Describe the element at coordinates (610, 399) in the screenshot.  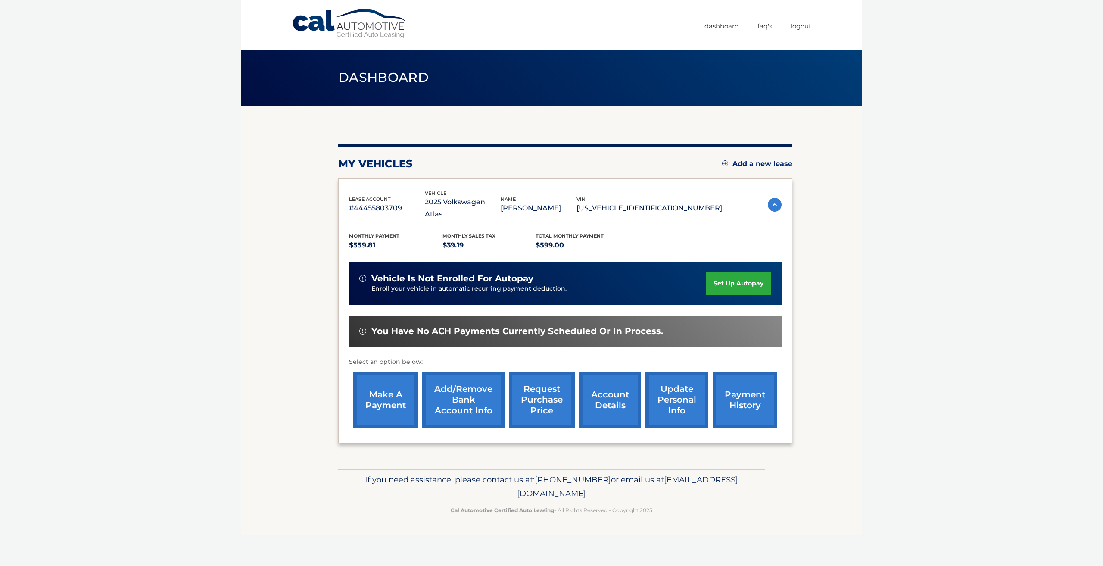
I see `a: account details` at that location.